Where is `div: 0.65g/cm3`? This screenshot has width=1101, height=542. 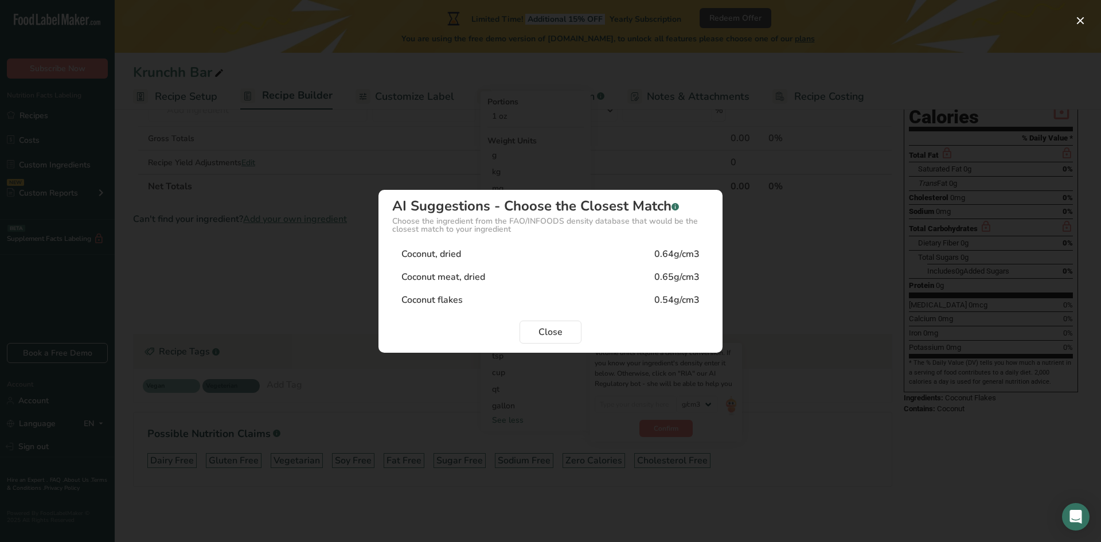 div: 0.65g/cm3 is located at coordinates (677, 277).